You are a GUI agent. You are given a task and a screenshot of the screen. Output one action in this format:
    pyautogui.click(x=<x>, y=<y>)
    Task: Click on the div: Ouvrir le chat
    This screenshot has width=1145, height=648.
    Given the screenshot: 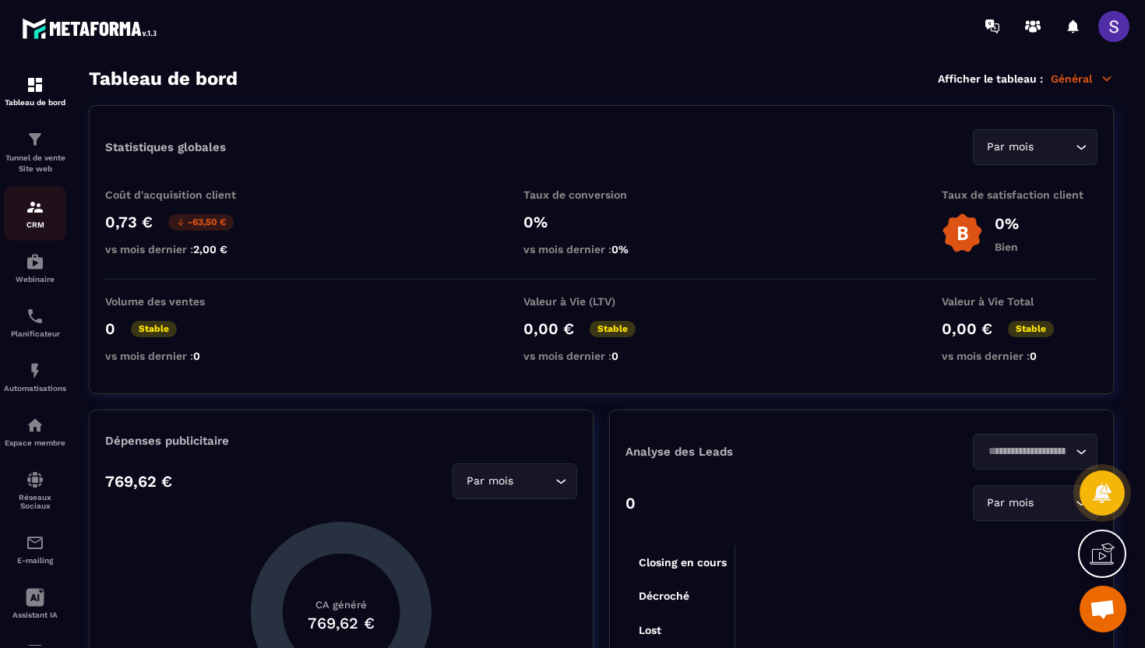 What is the action you would take?
    pyautogui.click(x=1103, y=609)
    